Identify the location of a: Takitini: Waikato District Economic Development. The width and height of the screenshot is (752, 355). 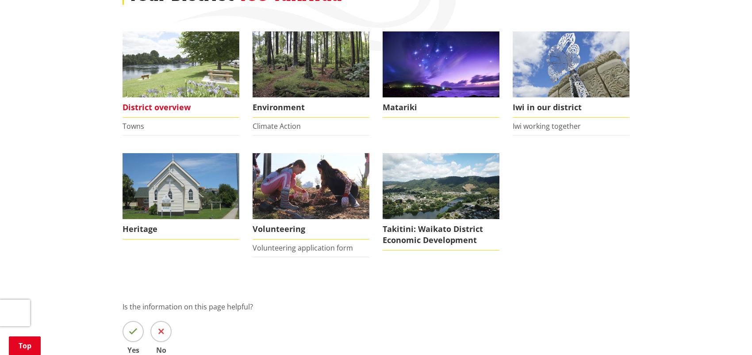
(441, 202).